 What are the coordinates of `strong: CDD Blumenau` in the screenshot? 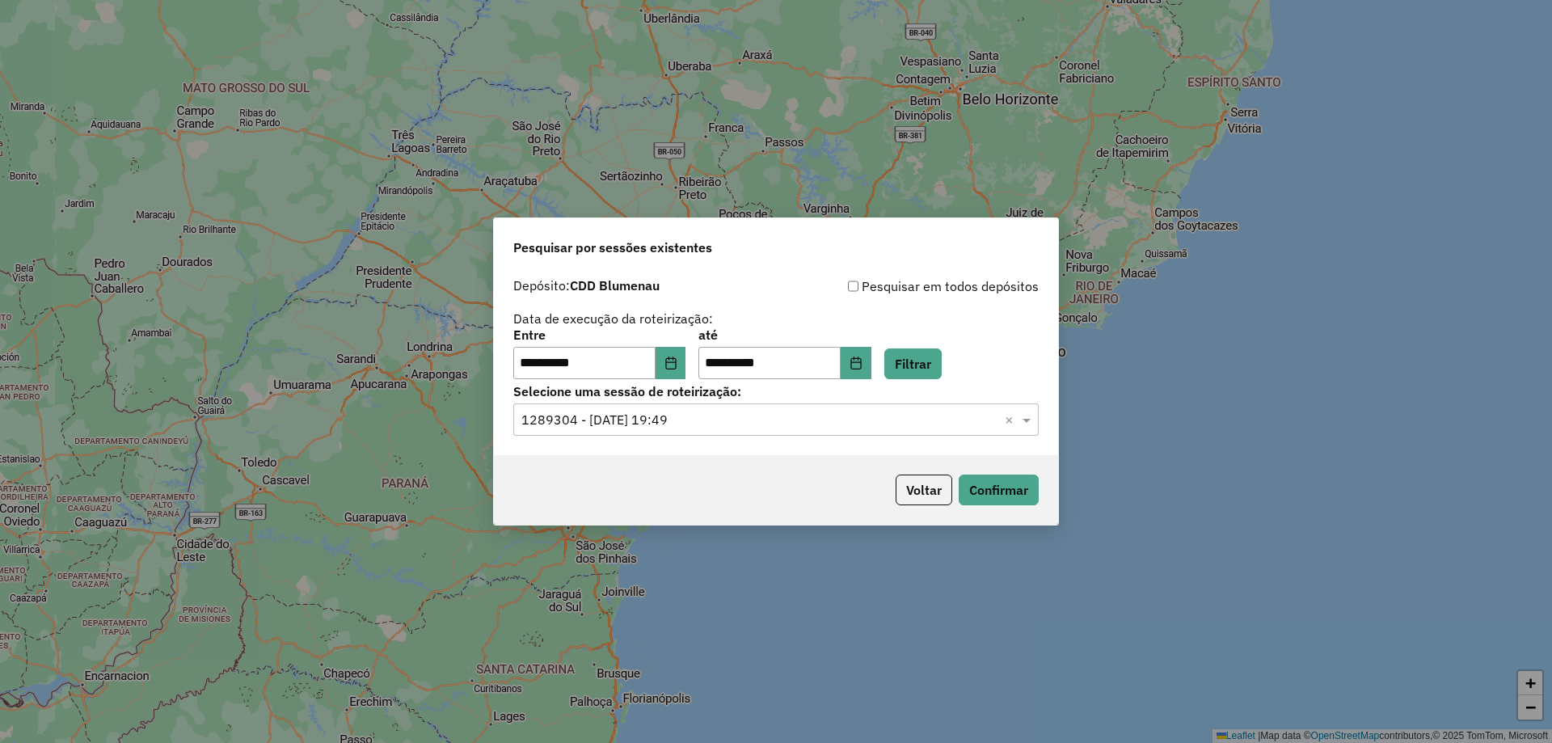 It's located at (614, 285).